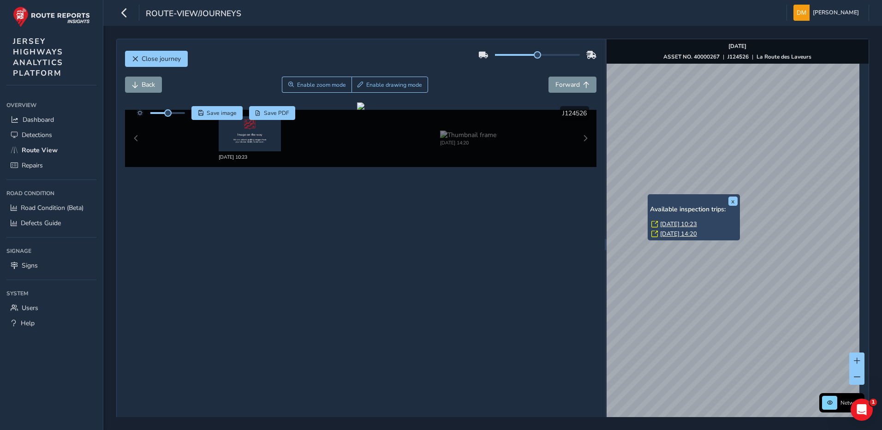 The image size is (882, 430). What do you see at coordinates (51, 193) in the screenshot?
I see `div: Road Condition` at bounding box center [51, 193].